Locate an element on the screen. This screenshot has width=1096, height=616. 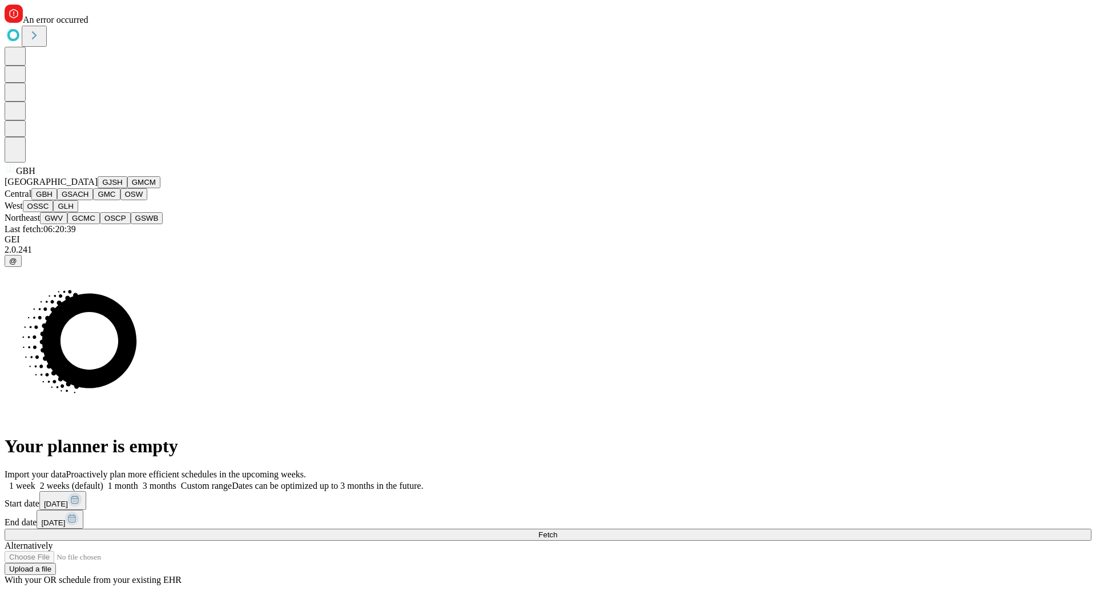
button: GCMC is located at coordinates (83, 218).